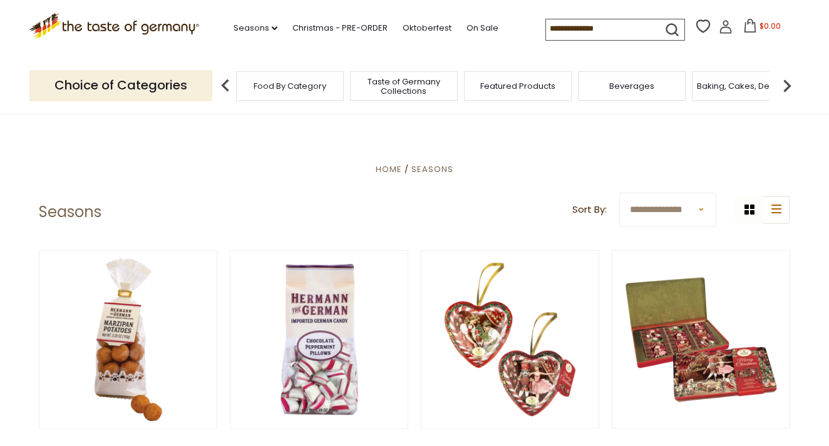 The image size is (829, 446). What do you see at coordinates (389, 169) in the screenshot?
I see `a: Home` at bounding box center [389, 169].